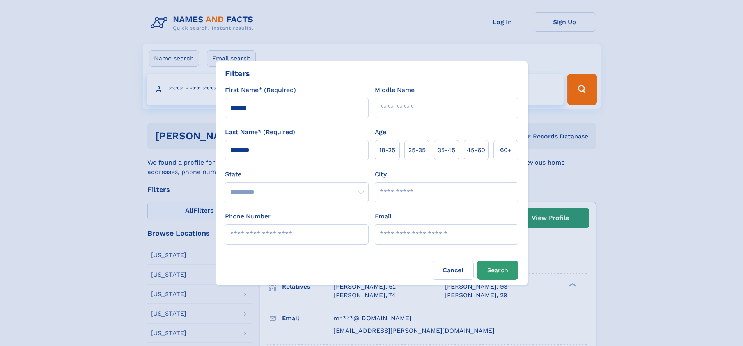 The height and width of the screenshot is (346, 743). I want to click on label: First Name* (Required), so click(260, 90).